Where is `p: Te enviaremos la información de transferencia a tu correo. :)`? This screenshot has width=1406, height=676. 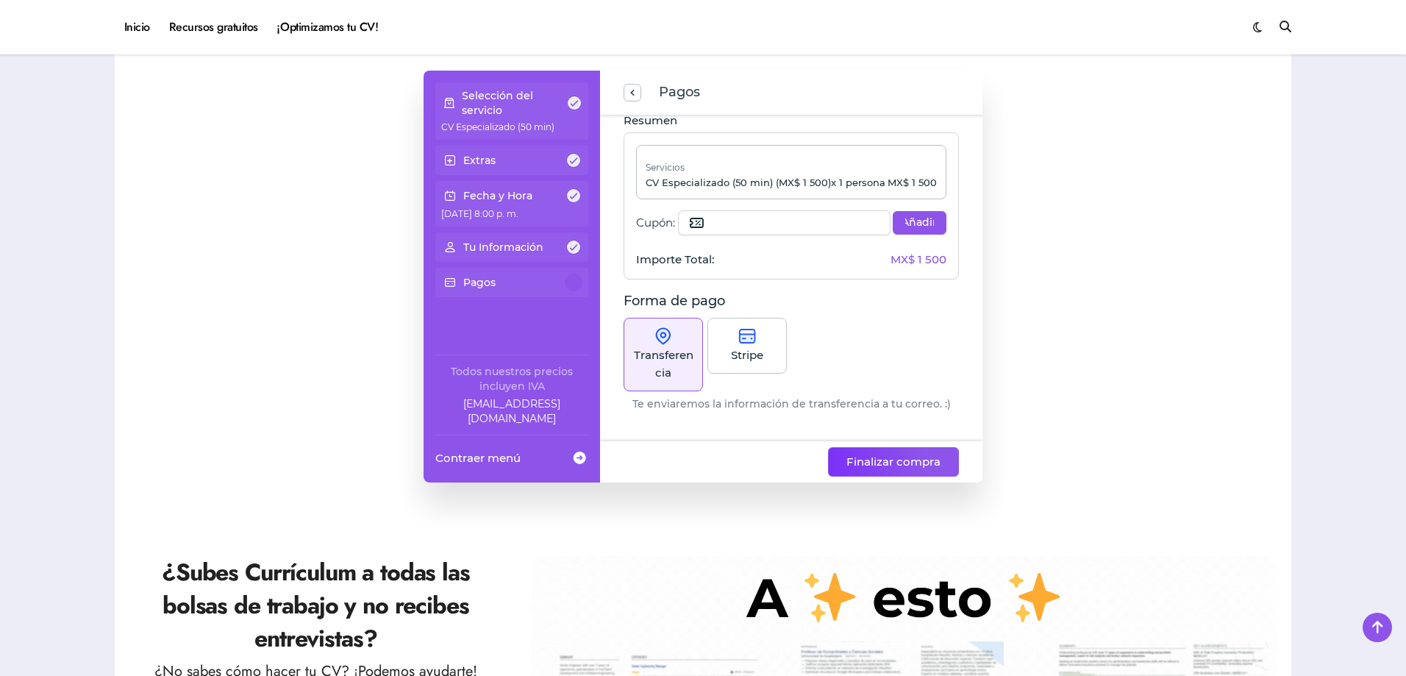 p: Te enviaremos la información de transferencia a tu correo. :) is located at coordinates (791, 404).